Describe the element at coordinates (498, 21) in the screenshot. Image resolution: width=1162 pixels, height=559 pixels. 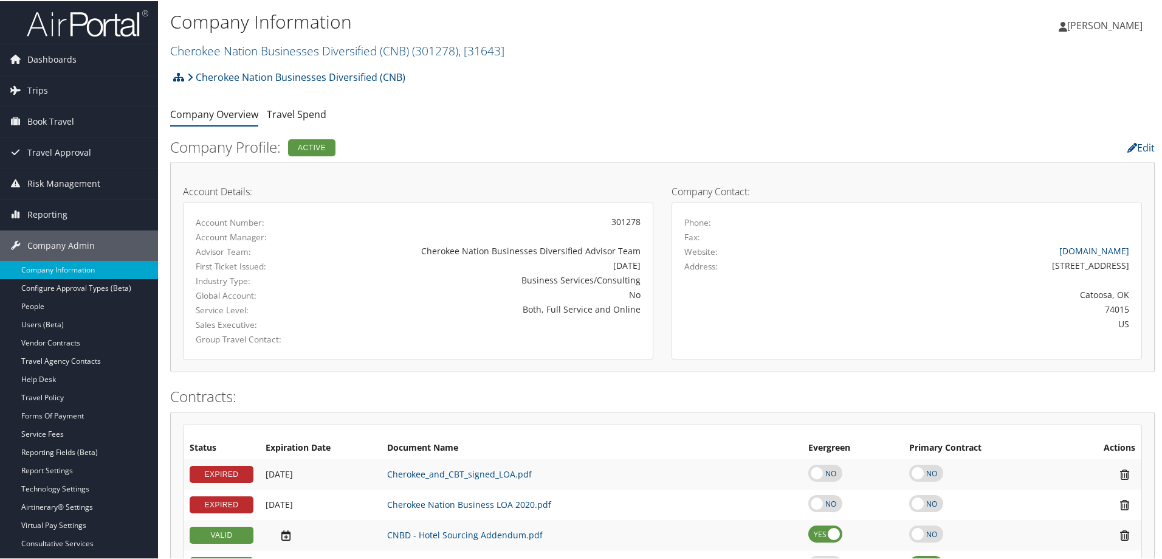
I see `h1: Company Information` at that location.